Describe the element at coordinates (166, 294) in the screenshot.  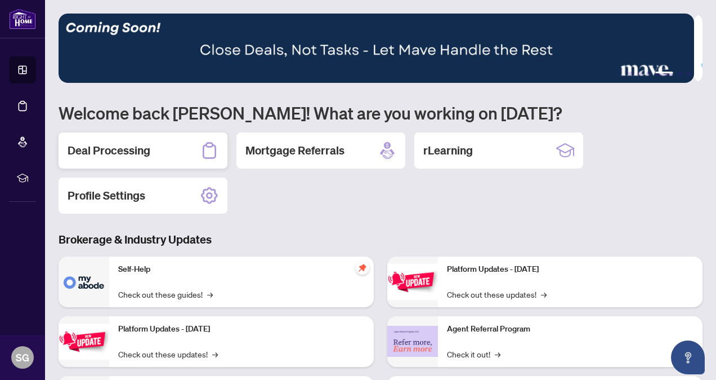
I see `a: Check out these guides!→` at that location.